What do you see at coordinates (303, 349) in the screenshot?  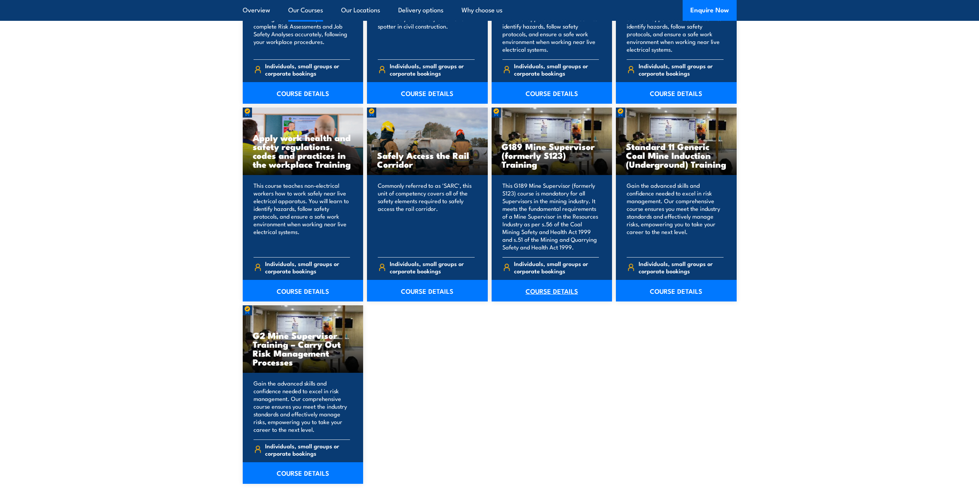 I see `h3: G2 Mine Supervisor Training – Carry Out Risk Management Processes` at bounding box center [303, 349].